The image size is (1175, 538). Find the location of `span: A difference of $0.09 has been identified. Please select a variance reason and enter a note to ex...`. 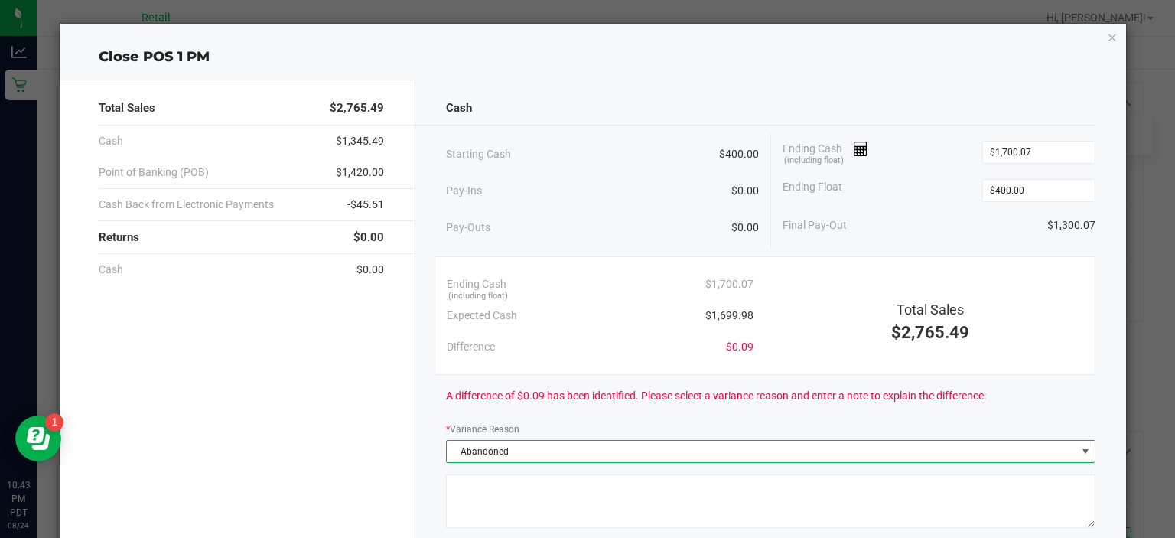

span: A difference of $0.09 has been identified. Please select a variance reason and enter a note to ex... is located at coordinates (716, 396).